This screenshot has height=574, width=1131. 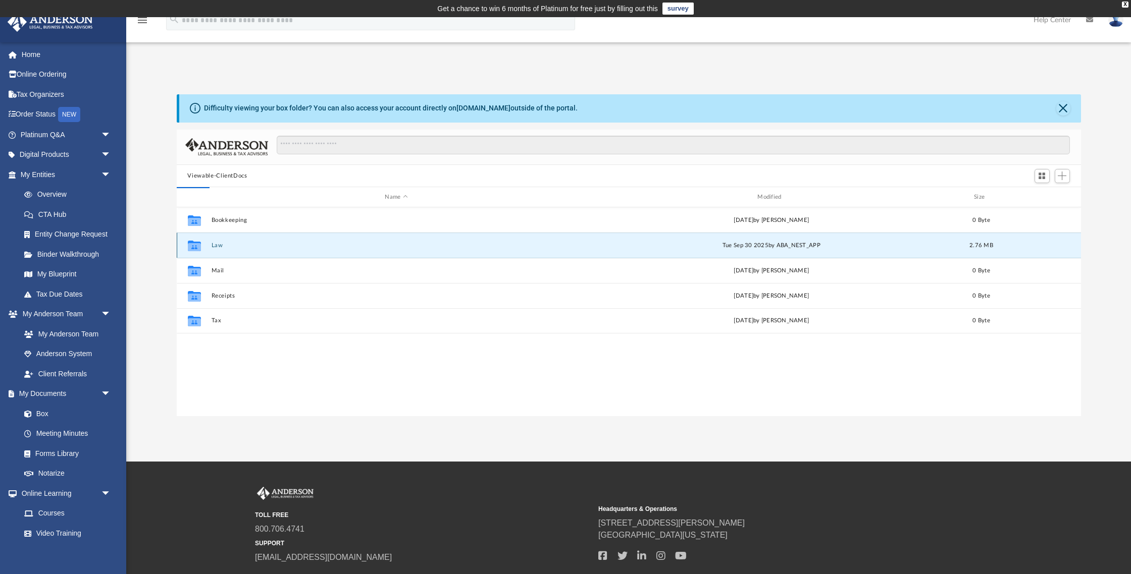 What do you see at coordinates (68, 434) in the screenshot?
I see `a: Meeting Minutes` at bounding box center [68, 434].